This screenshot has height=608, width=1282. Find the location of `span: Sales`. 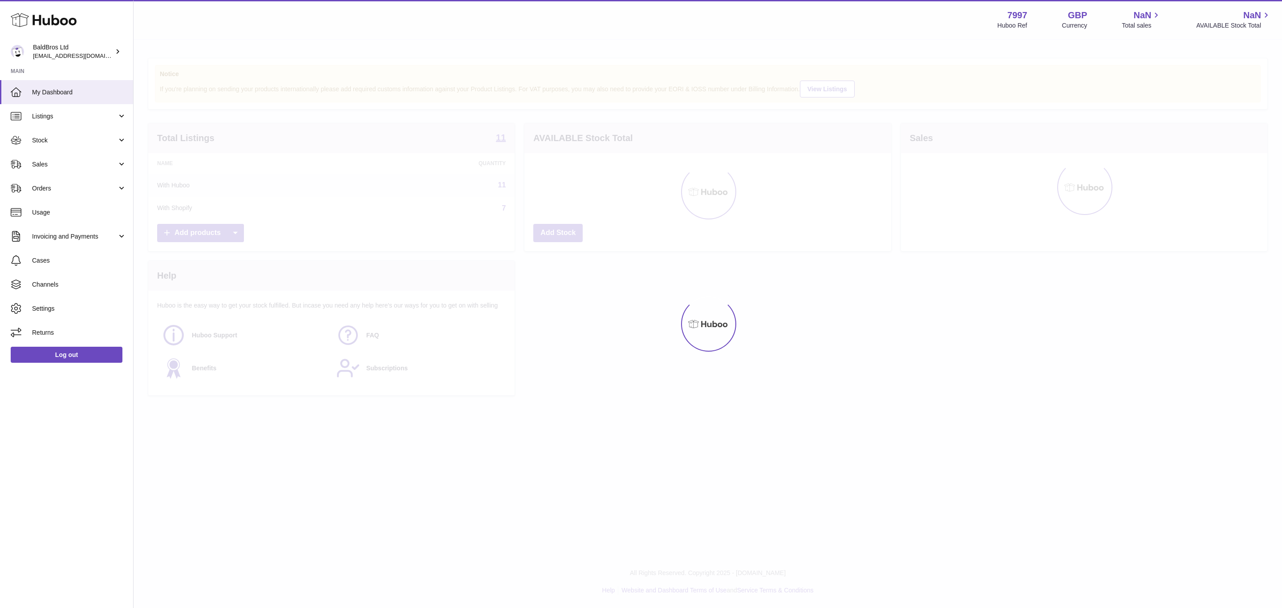

span: Sales is located at coordinates (74, 164).